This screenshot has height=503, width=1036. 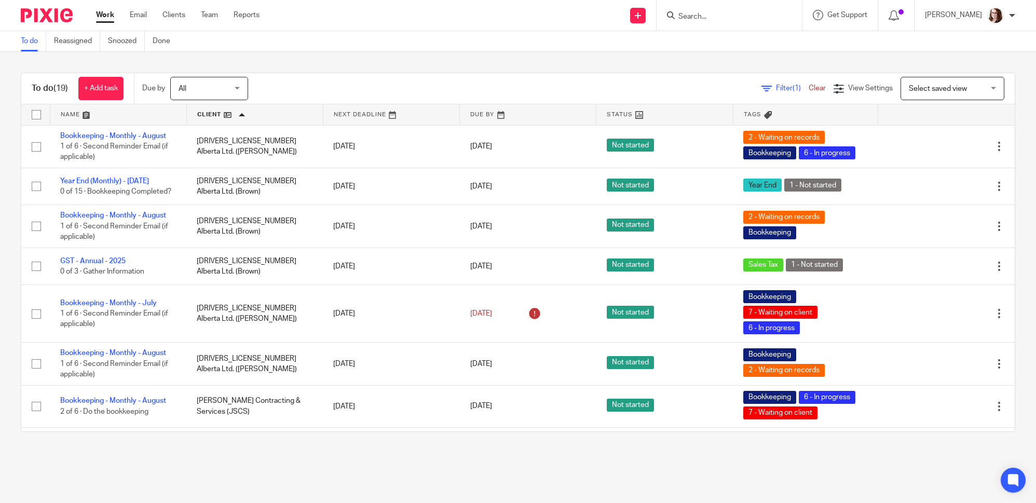 What do you see at coordinates (871, 88) in the screenshot?
I see `span: View Settings` at bounding box center [871, 88].